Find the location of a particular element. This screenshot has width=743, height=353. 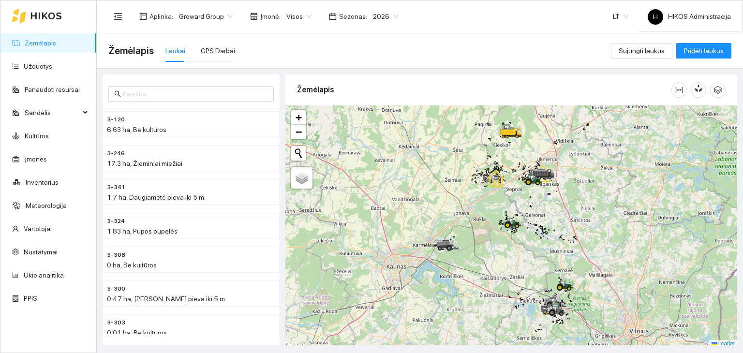

a: Sujungti laukus is located at coordinates (641, 51).